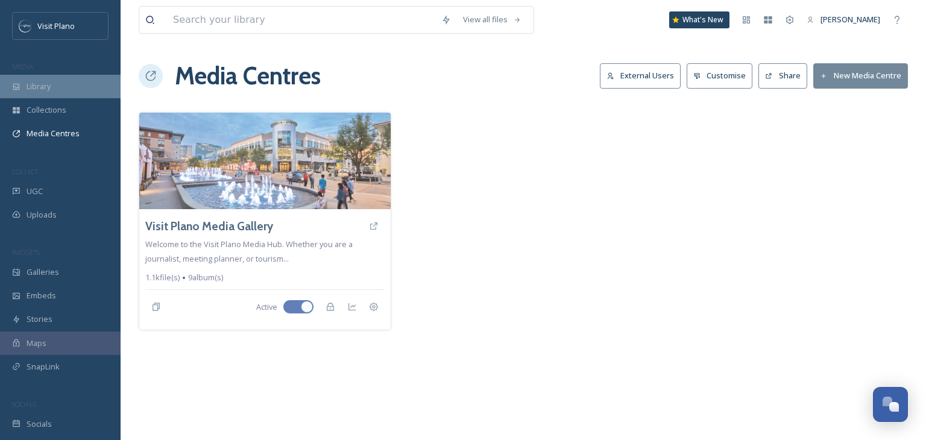 This screenshot has width=926, height=440. What do you see at coordinates (209, 226) in the screenshot?
I see `a: Visit Plano Media Gallery` at bounding box center [209, 226].